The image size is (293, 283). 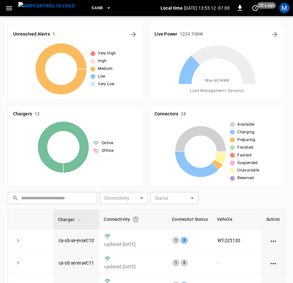 What do you see at coordinates (108, 143) in the screenshot?
I see `span: Online` at bounding box center [108, 143].